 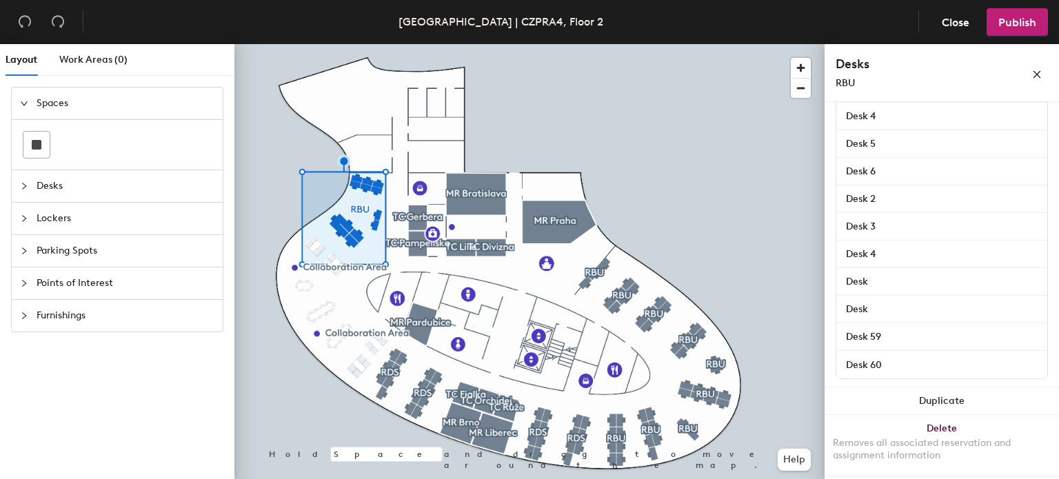 What do you see at coordinates (942, 445) in the screenshot?
I see `button: DeleteRemoves all associated reservation and assignment information` at bounding box center [942, 445].